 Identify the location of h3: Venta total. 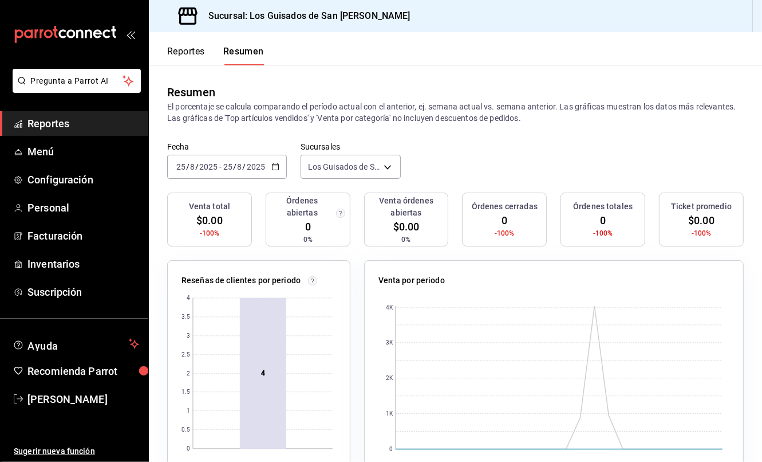
(210, 206).